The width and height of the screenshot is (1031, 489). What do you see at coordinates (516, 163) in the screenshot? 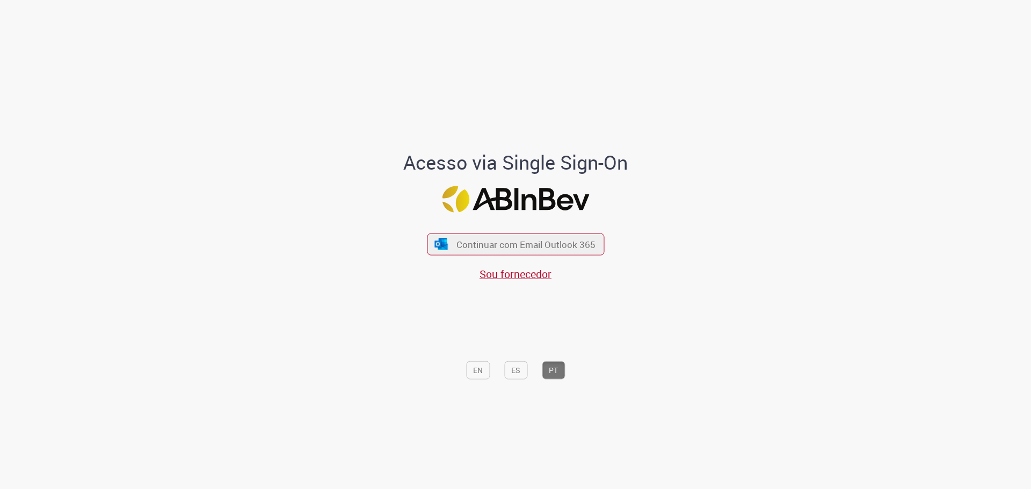
I see `h1: Acesso via Single Sign-On` at bounding box center [516, 163].